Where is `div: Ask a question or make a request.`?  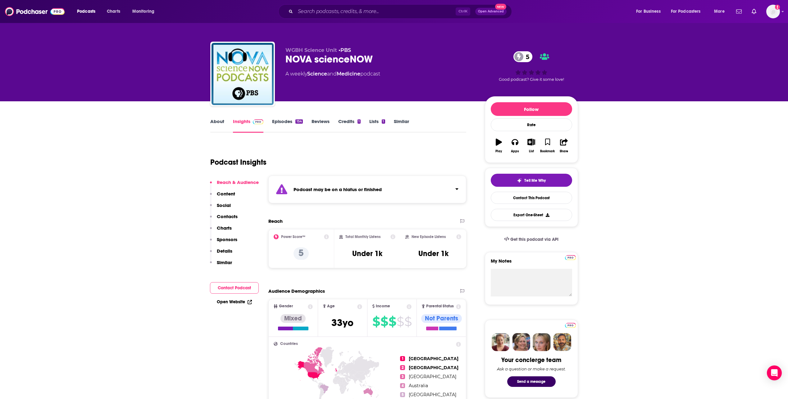 div: Ask a question or make a request. is located at coordinates (531, 369).